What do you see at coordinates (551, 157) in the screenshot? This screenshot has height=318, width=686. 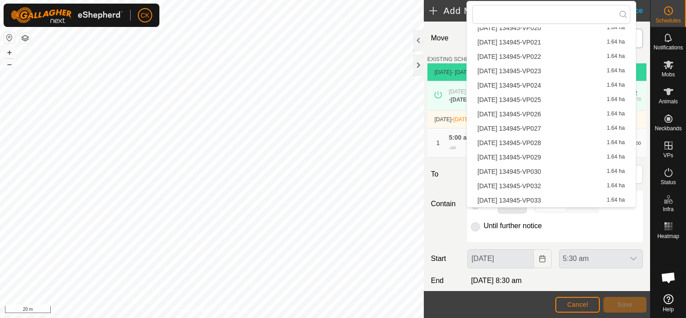 I see `li: 2025-08-17 134945-VP029` at bounding box center [551, 157].